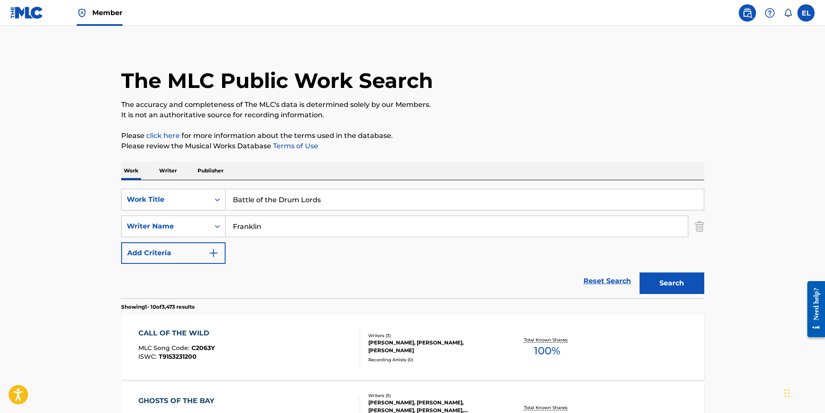 Image resolution: width=825 pixels, height=413 pixels. I want to click on h1: The MLC Public Work Search, so click(277, 81).